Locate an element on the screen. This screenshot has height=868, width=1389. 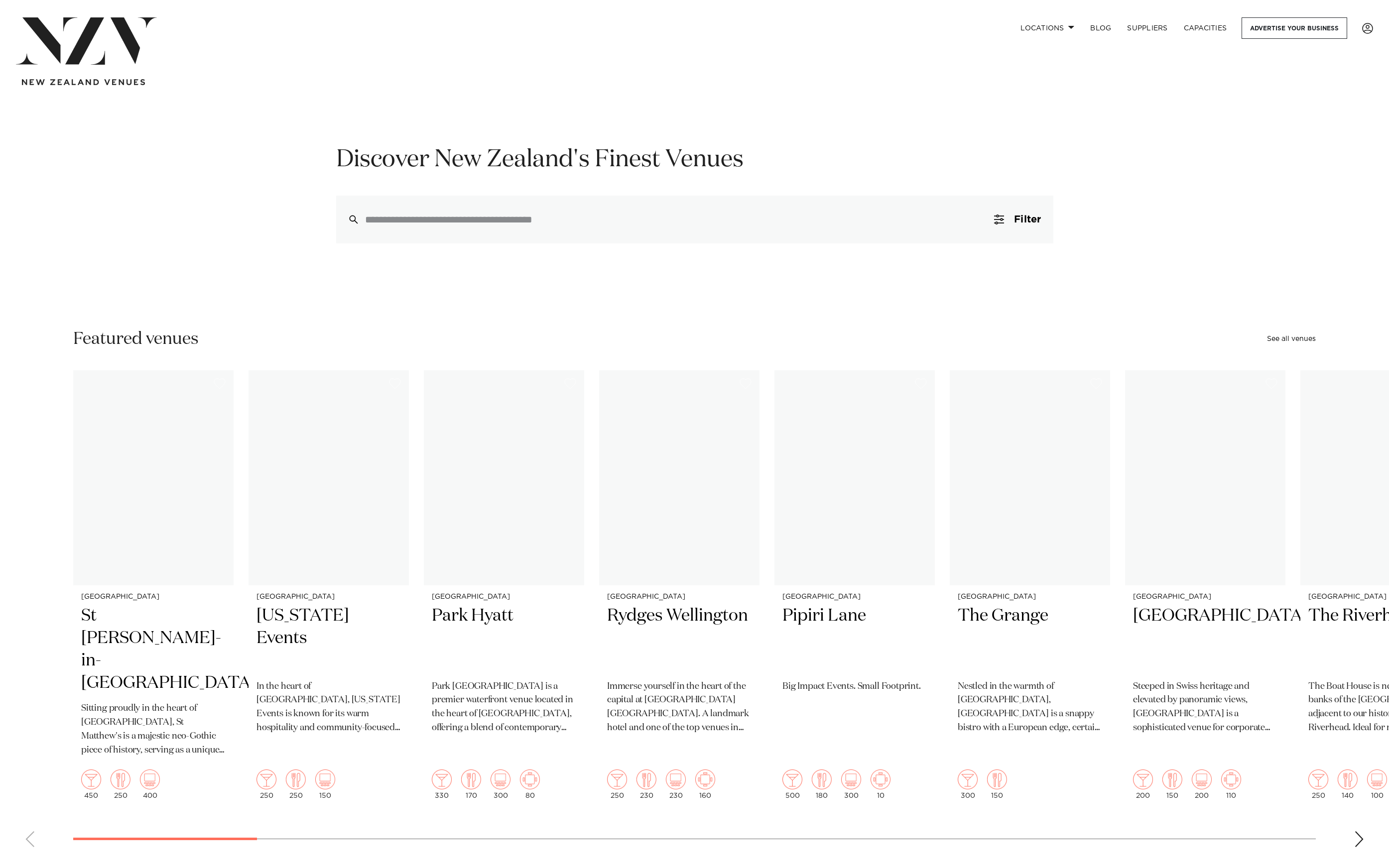
h2: The Grange is located at coordinates (1030, 638).